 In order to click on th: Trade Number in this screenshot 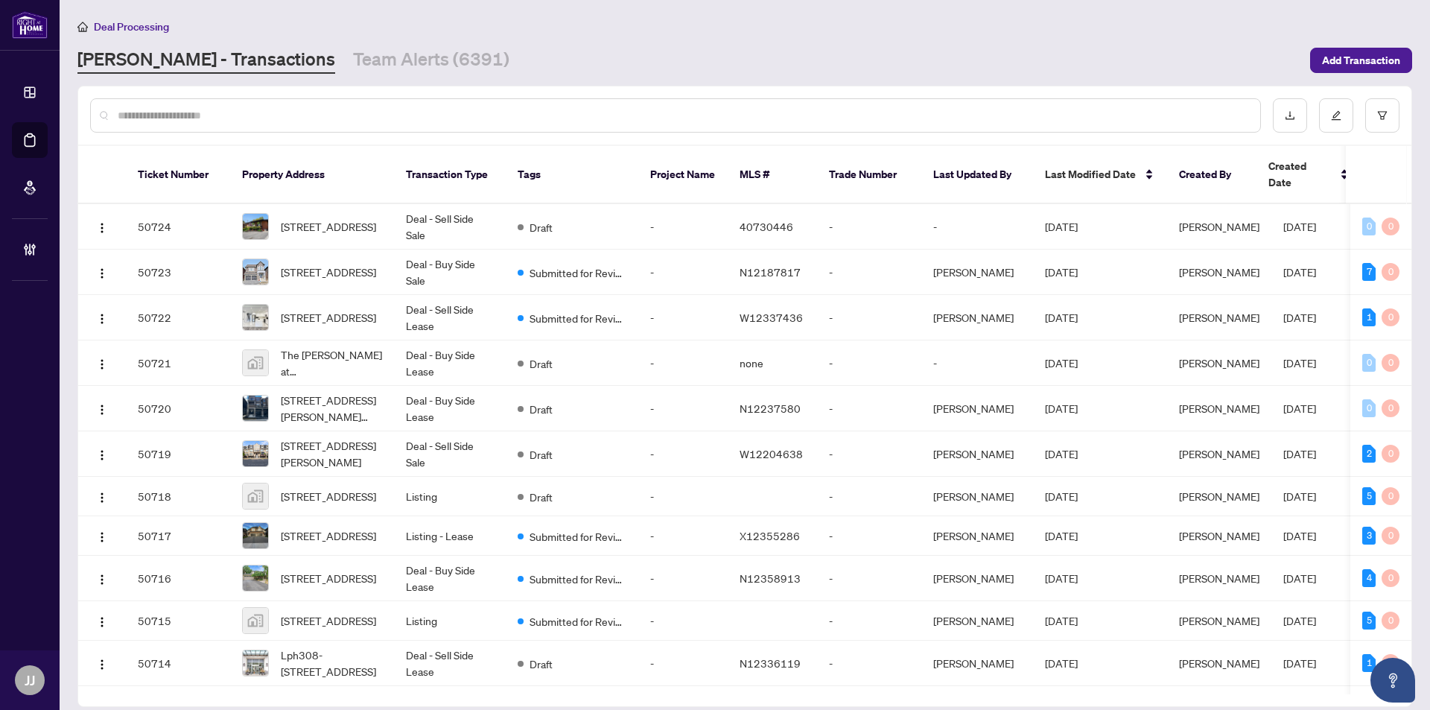, I will do `click(869, 175)`.